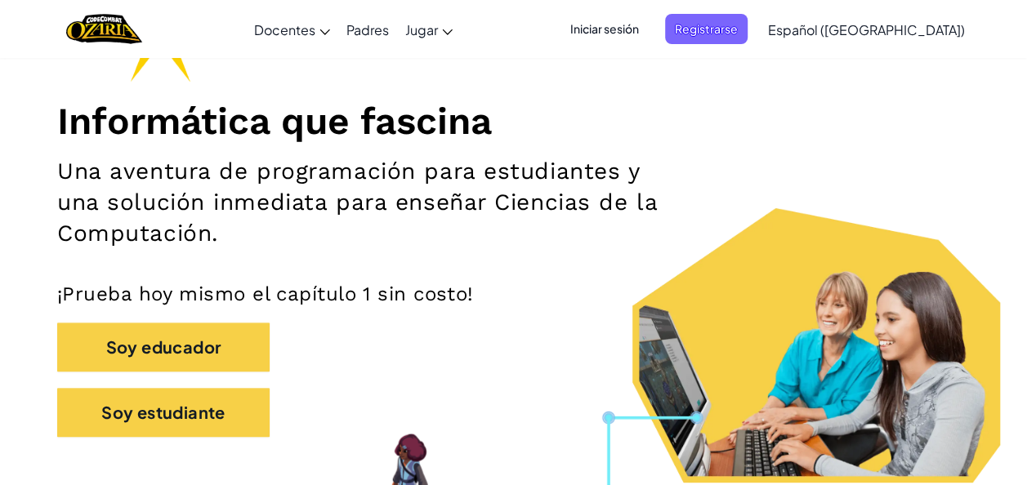 The image size is (1027, 485). Describe the element at coordinates (422, 29) in the screenshot. I see `span: Jugar` at that location.